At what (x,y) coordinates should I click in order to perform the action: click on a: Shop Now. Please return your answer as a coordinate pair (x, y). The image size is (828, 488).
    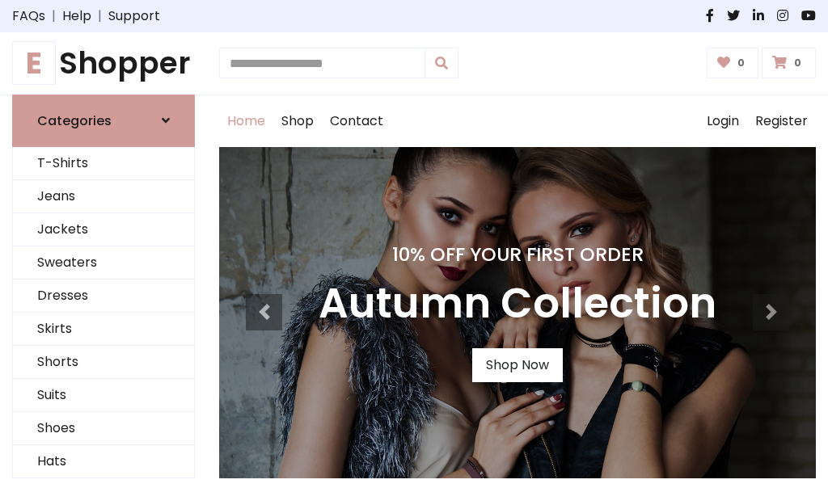
    Looking at the image, I should click on (517, 365).